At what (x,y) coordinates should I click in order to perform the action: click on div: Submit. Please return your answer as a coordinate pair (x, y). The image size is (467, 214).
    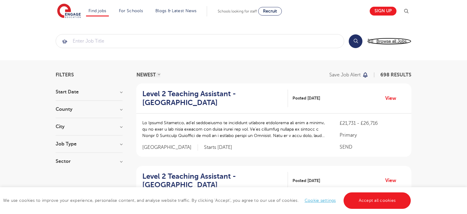
    Looking at the image, I should click on (200, 41).